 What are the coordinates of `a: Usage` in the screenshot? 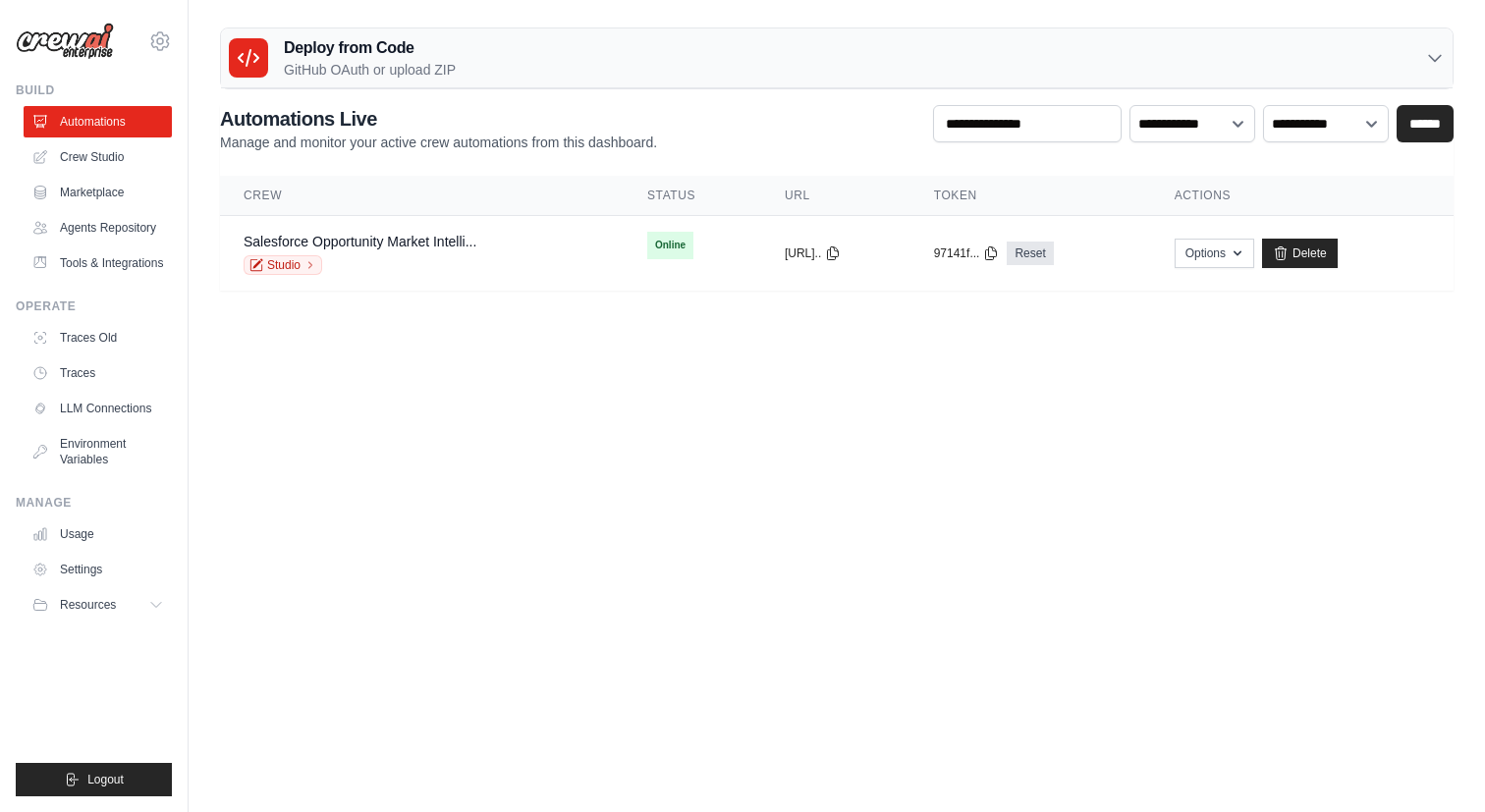 It's located at (97, 534).